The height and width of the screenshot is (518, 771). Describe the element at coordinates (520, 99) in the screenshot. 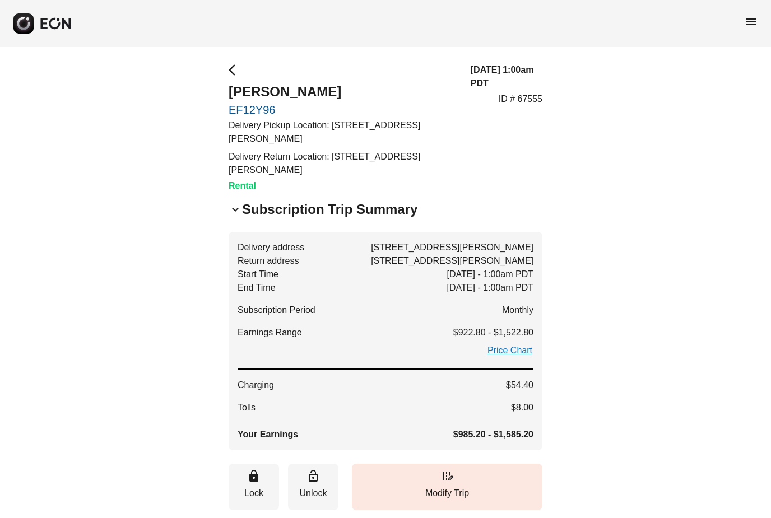

I see `p: ID # 67555` at that location.